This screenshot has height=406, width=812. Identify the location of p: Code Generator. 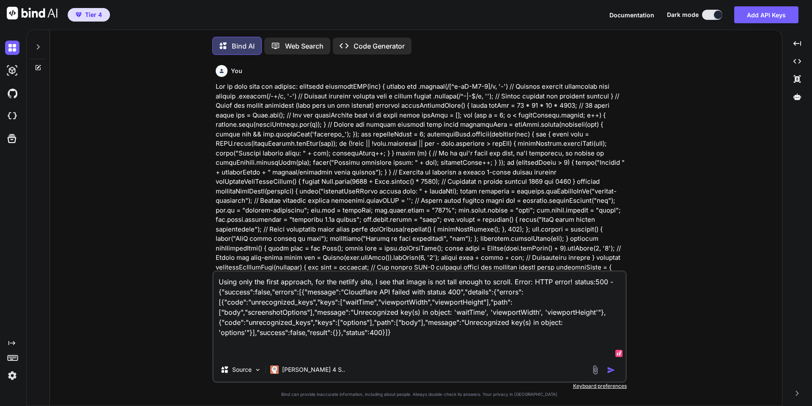
(379, 46).